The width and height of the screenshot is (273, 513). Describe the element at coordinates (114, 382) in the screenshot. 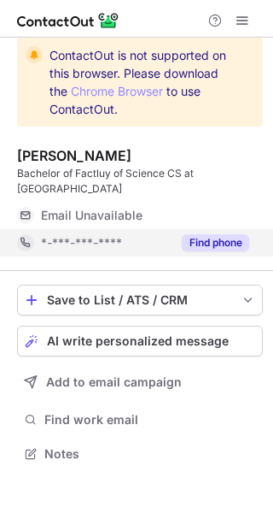

I see `span: Add to email campaign` at that location.